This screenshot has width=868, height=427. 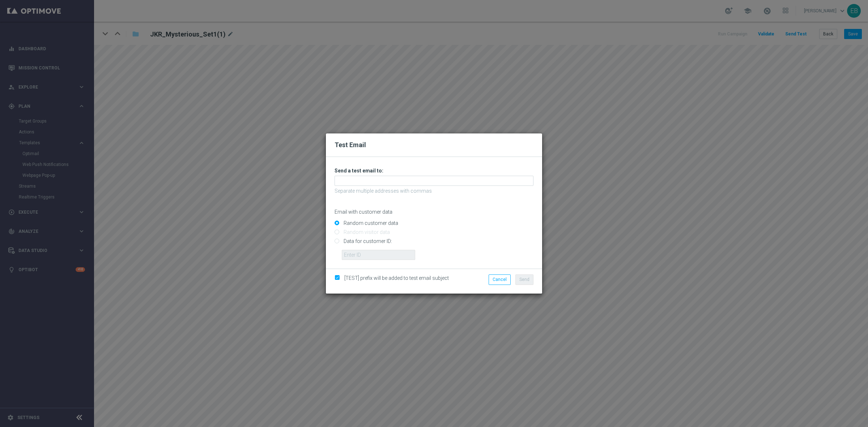 I want to click on label: Random customer data, so click(x=370, y=223).